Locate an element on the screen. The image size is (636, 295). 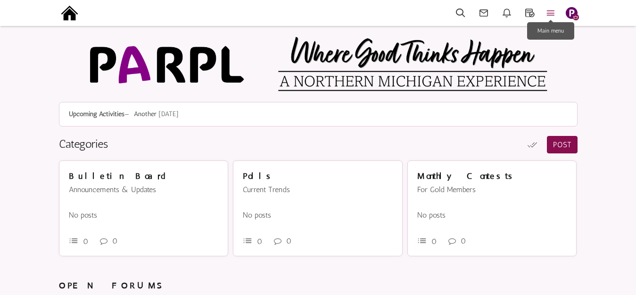
a: Another is located at coordinates (145, 114).